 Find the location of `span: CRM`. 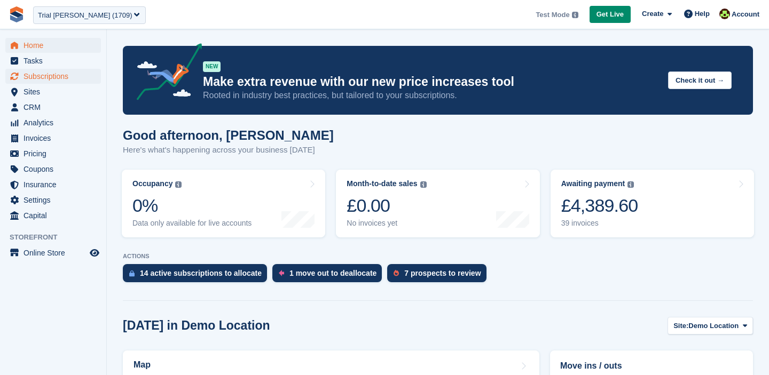

span: CRM is located at coordinates (56, 107).